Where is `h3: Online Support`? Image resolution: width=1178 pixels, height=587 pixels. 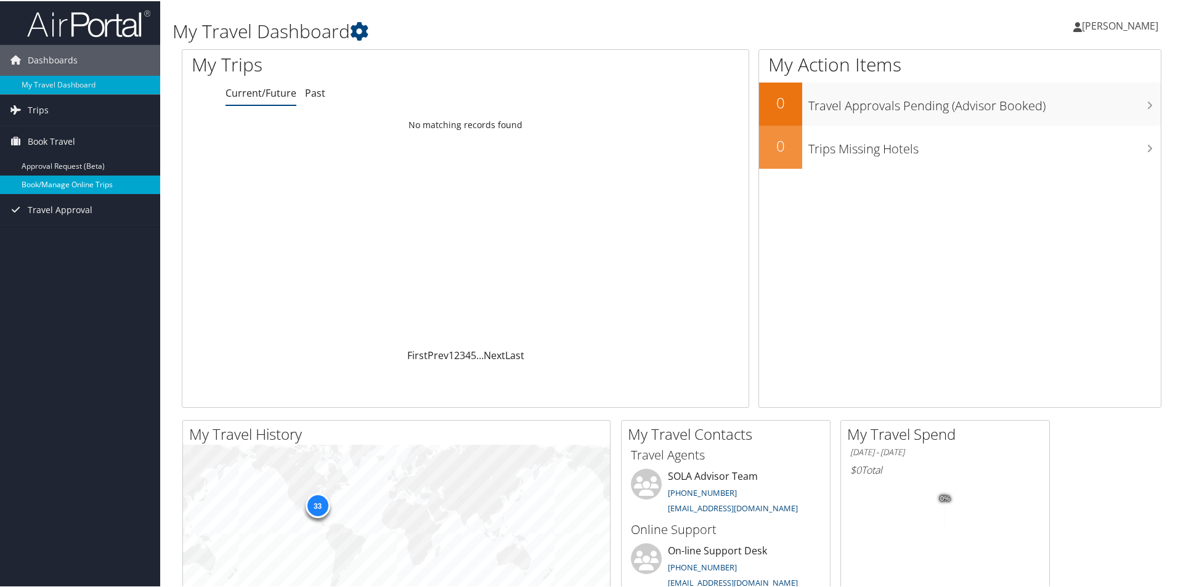
h3: Online Support is located at coordinates (726, 529).